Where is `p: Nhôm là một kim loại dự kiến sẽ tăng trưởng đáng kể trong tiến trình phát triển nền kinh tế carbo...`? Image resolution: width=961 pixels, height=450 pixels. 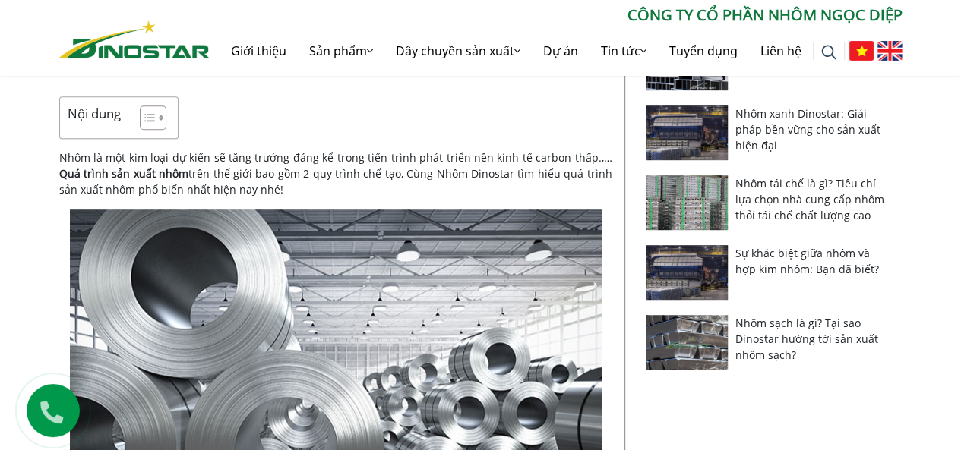 p: Nhôm là một kim loại dự kiến sẽ tăng trưởng đáng kể trong tiến trình phát triển nền kinh tế carbo... is located at coordinates (336, 173).